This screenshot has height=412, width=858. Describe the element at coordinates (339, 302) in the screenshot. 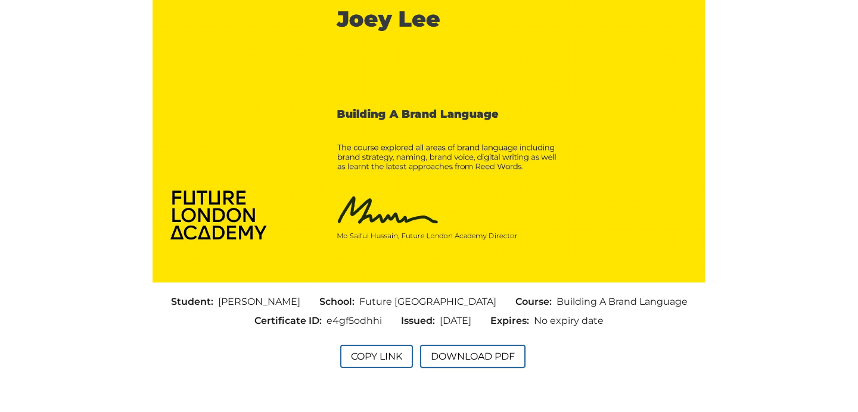

I see `span: School:` at that location.